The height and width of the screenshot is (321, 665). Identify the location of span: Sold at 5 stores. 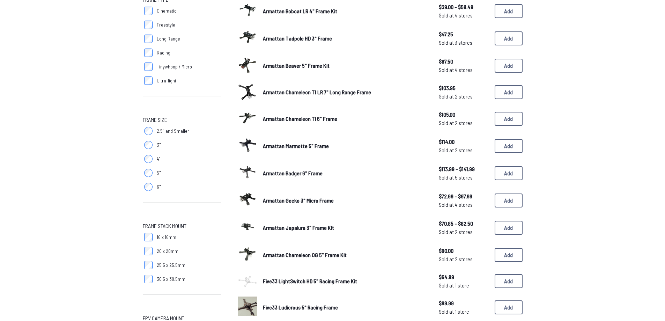
(464, 177).